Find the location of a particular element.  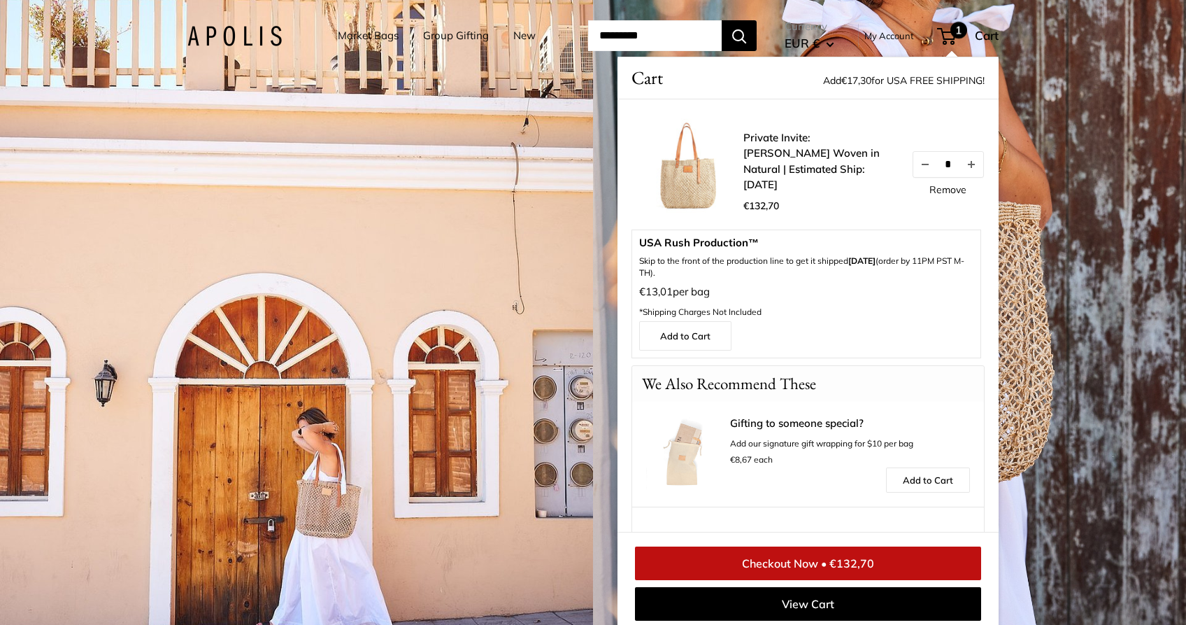

button: Search is located at coordinates (739, 36).